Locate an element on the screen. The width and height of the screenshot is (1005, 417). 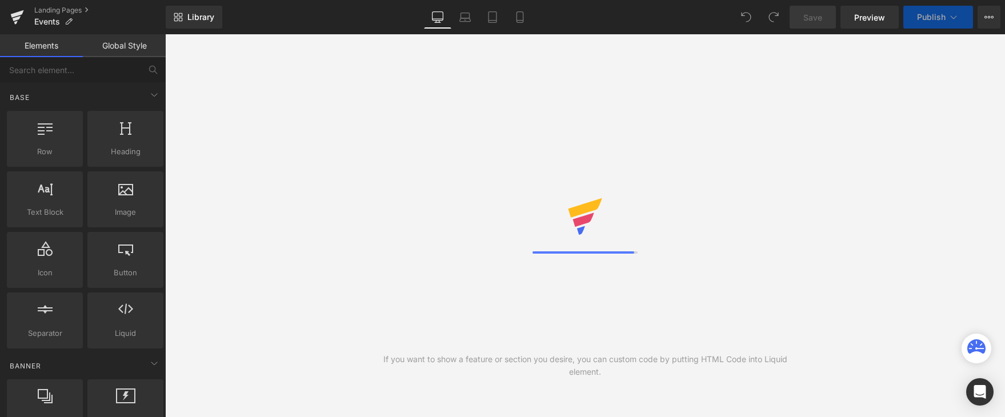
a: Mobile is located at coordinates (520, 17).